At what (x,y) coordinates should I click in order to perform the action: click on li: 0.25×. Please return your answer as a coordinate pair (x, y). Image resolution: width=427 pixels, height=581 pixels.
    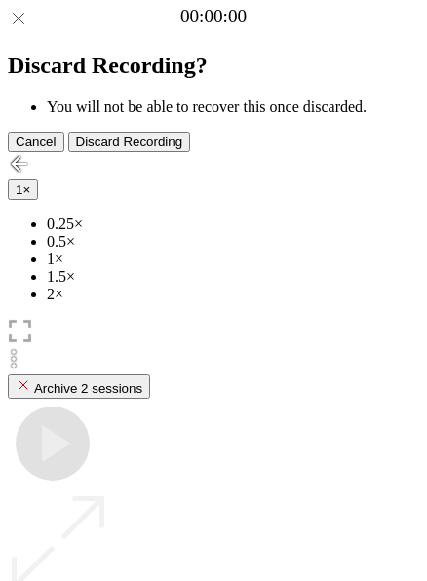
    Looking at the image, I should click on (233, 224).